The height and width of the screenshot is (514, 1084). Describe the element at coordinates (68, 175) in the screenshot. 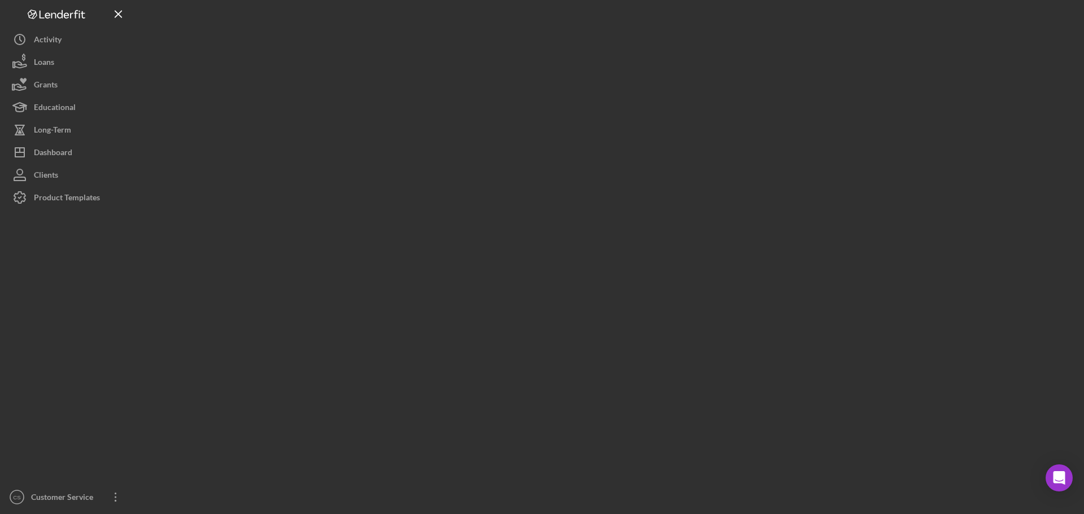

I see `button: Clients` at that location.